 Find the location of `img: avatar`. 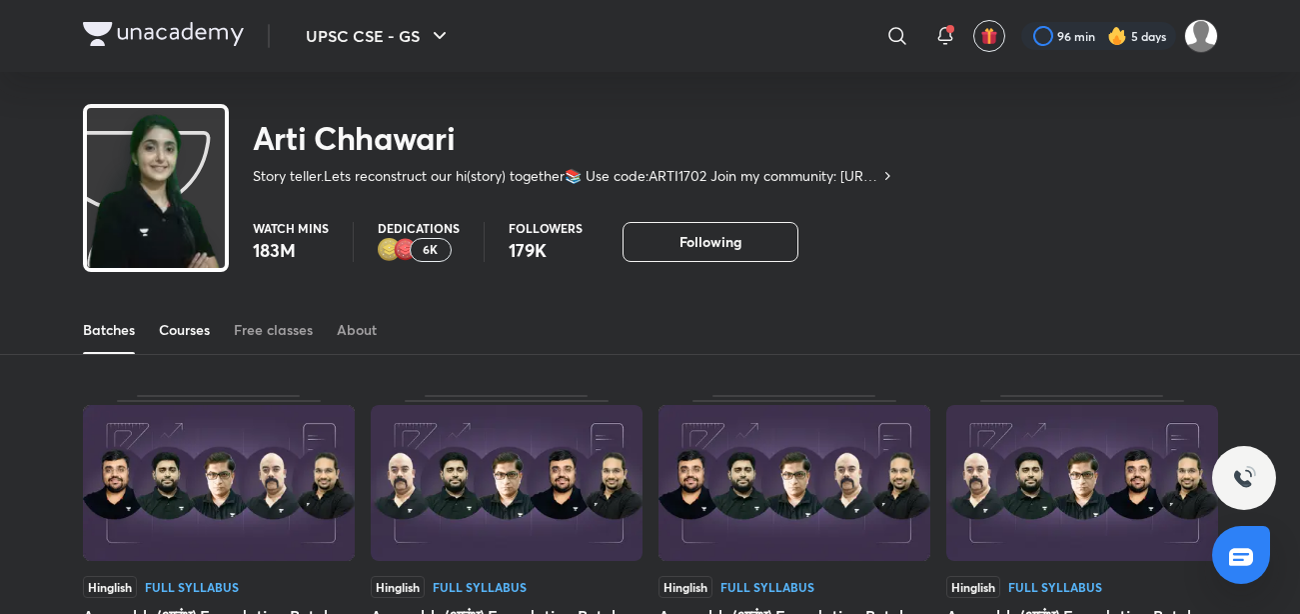

img: avatar is located at coordinates (989, 36).